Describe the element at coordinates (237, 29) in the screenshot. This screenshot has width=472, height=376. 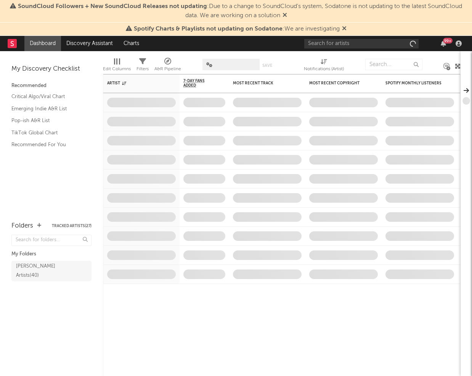
I see `span: : We are investigating` at that location.